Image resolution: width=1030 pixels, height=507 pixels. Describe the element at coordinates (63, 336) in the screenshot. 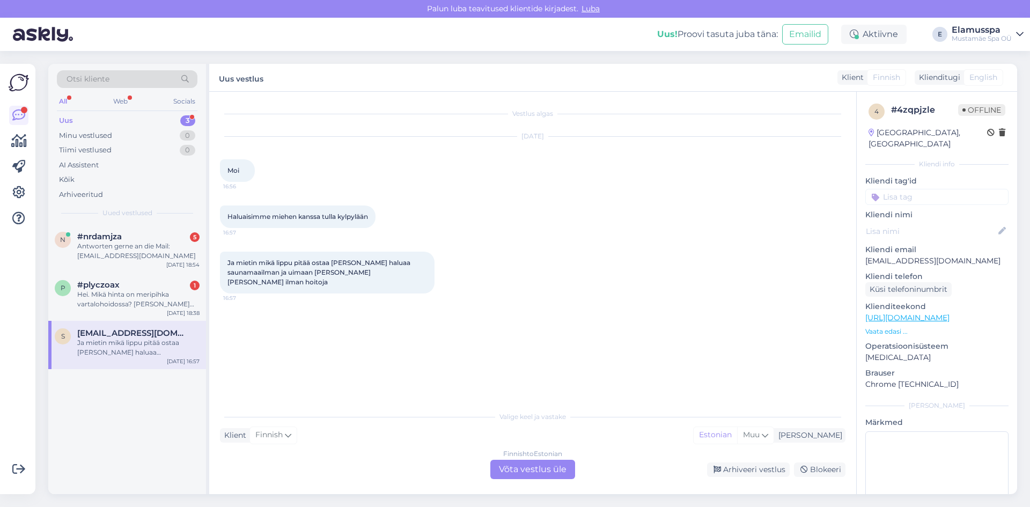

I see `span: s` at that location.